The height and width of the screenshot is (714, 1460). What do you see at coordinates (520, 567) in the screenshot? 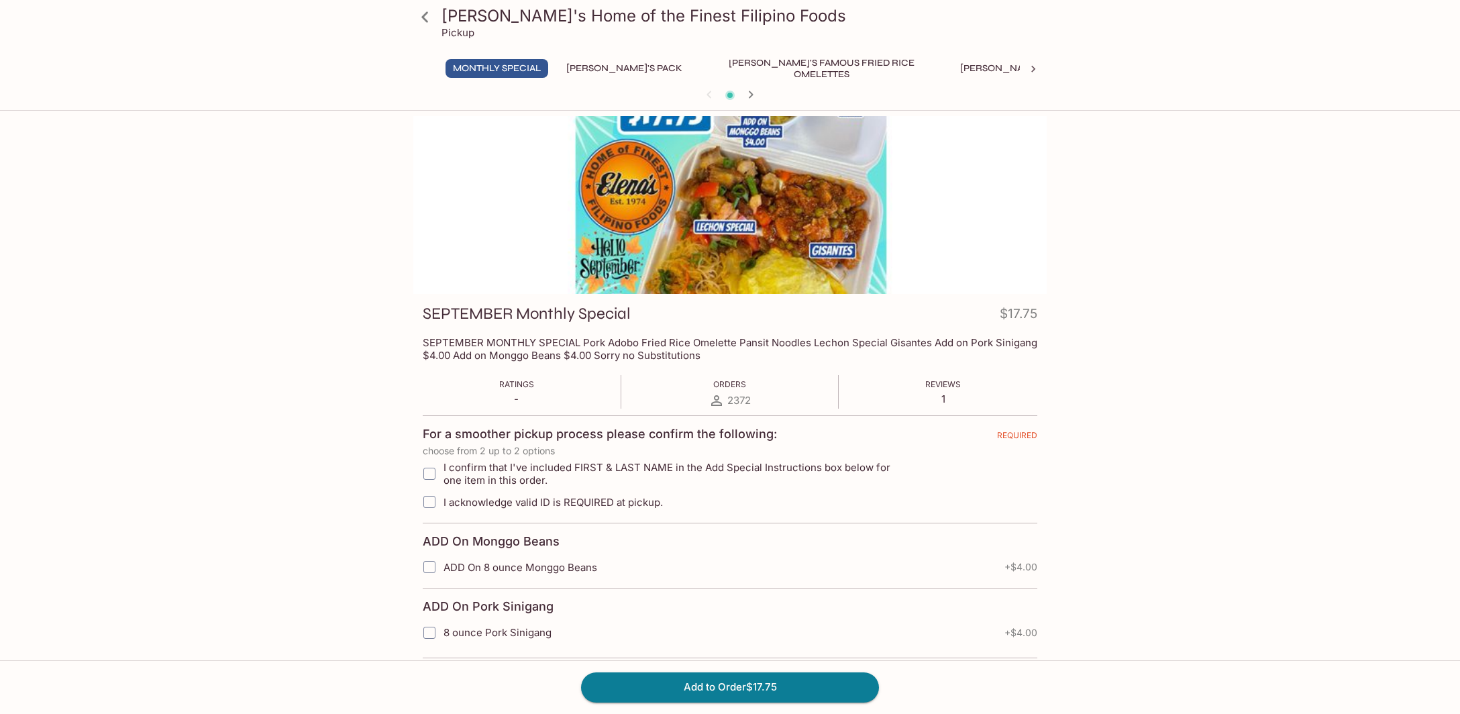
I see `span: ADD On 8 ounce Monggo Beans` at bounding box center [520, 567].